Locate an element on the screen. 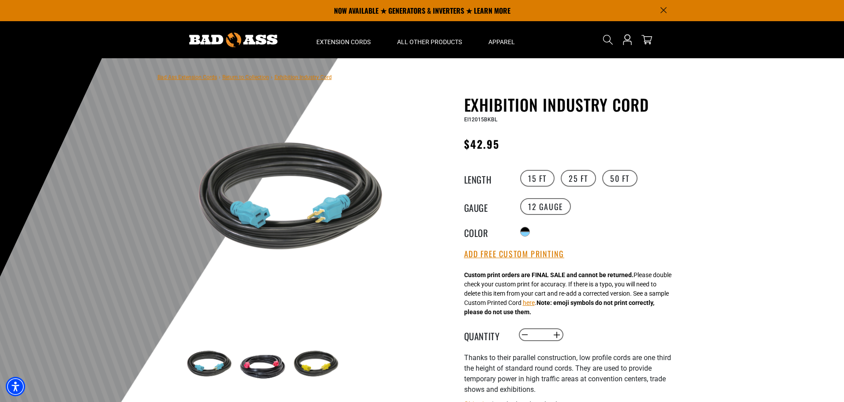 This screenshot has width=844, height=402. strong: Note: emoji symbols do not print correctly, please do not use them. is located at coordinates (559, 307).